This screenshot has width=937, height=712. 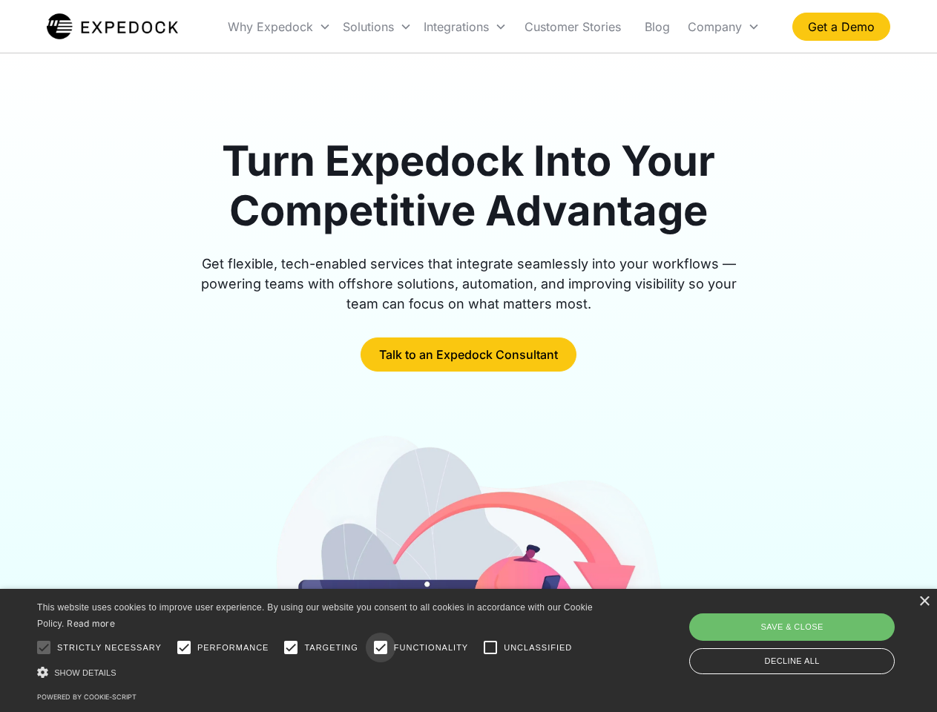 What do you see at coordinates (813, 632) in the screenshot?
I see `div: Chat Widget` at bounding box center [813, 632].